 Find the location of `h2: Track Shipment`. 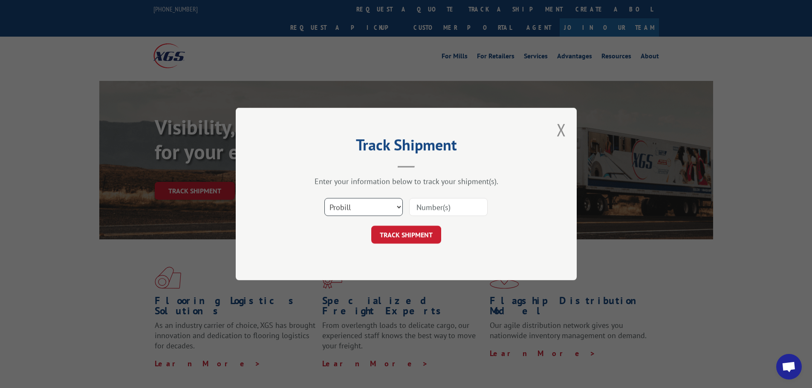

h2: Track Shipment is located at coordinates (406, 147).